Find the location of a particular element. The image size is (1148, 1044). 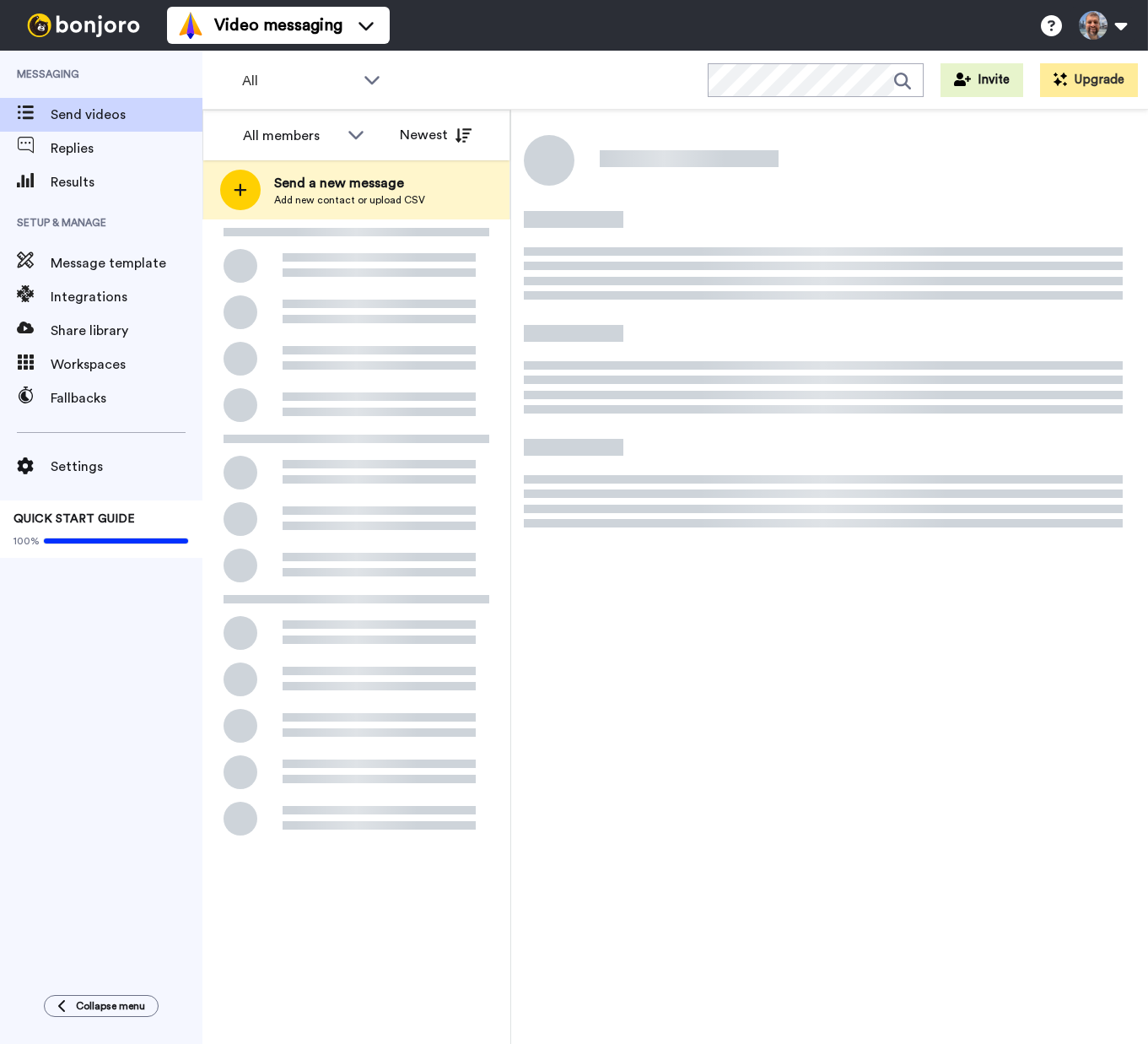

button: Newest is located at coordinates (435, 135).